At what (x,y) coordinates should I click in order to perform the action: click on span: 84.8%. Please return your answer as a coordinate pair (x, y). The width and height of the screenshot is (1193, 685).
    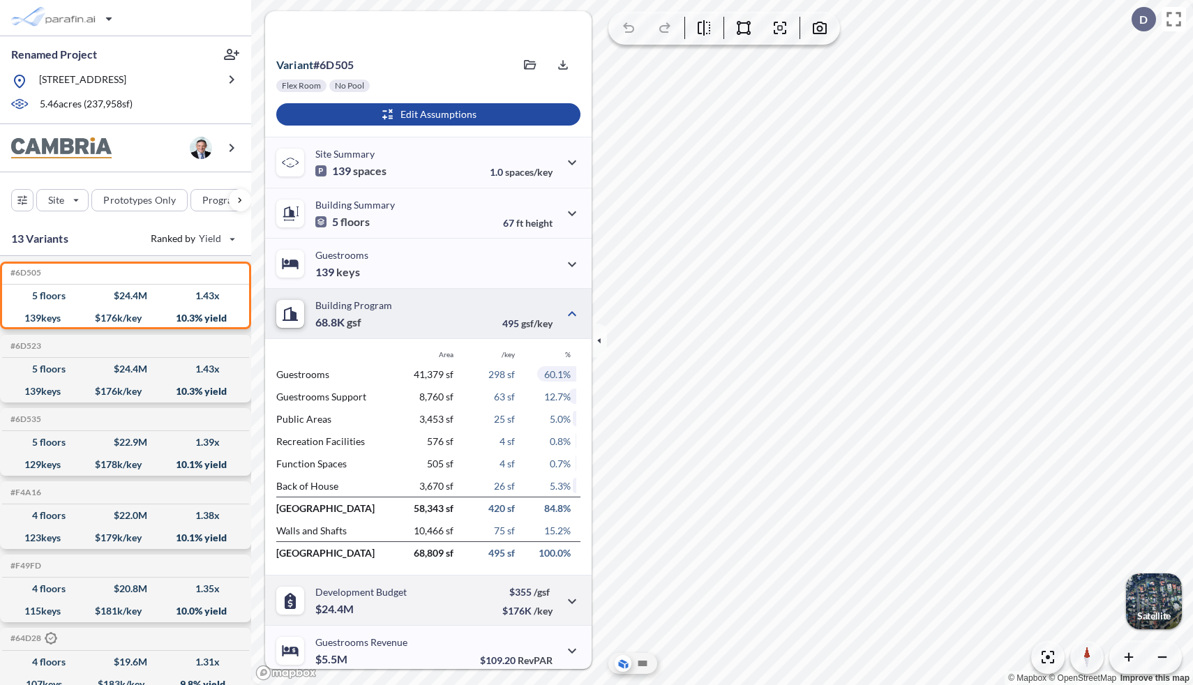
    Looking at the image, I should click on (557, 508).